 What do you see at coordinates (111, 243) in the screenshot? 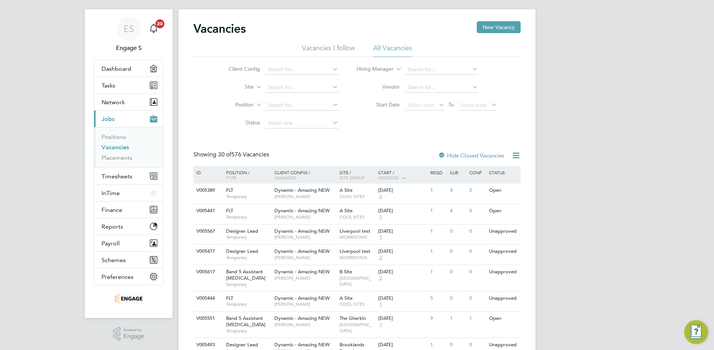
I see `span: Payroll` at bounding box center [111, 243].